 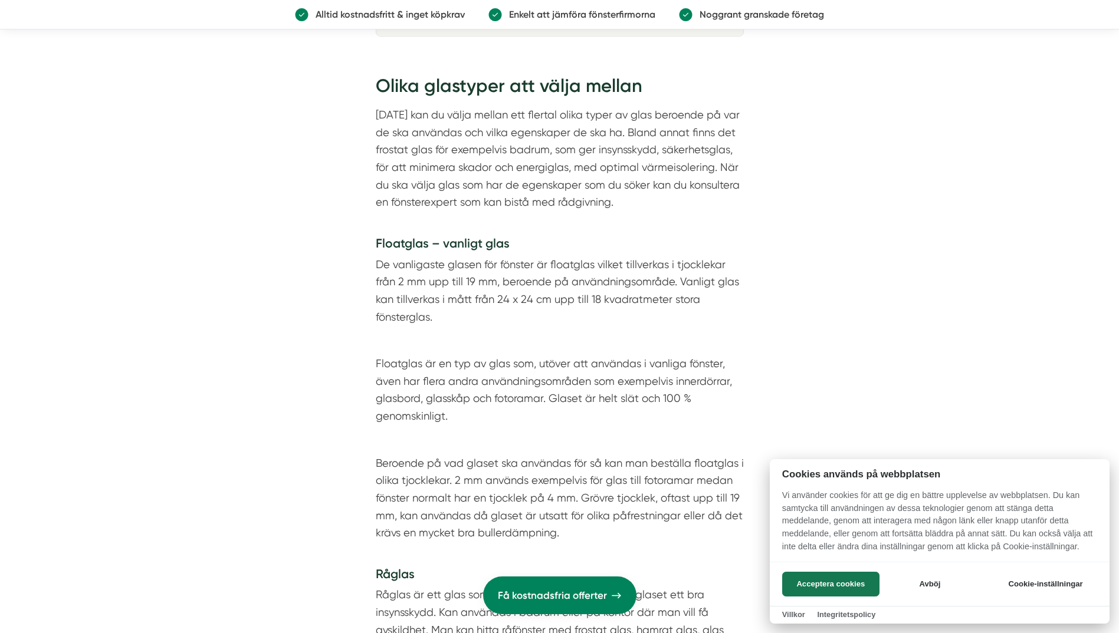 What do you see at coordinates (940, 474) in the screenshot?
I see `h2: Cookies används på webbplatsen` at bounding box center [940, 474].